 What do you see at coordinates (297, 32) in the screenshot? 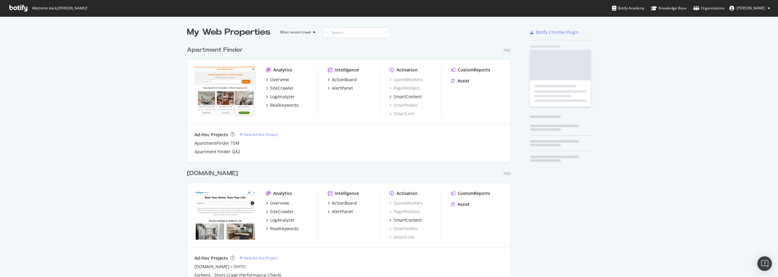
I see `button: Most recent crawl` at bounding box center [297, 32].